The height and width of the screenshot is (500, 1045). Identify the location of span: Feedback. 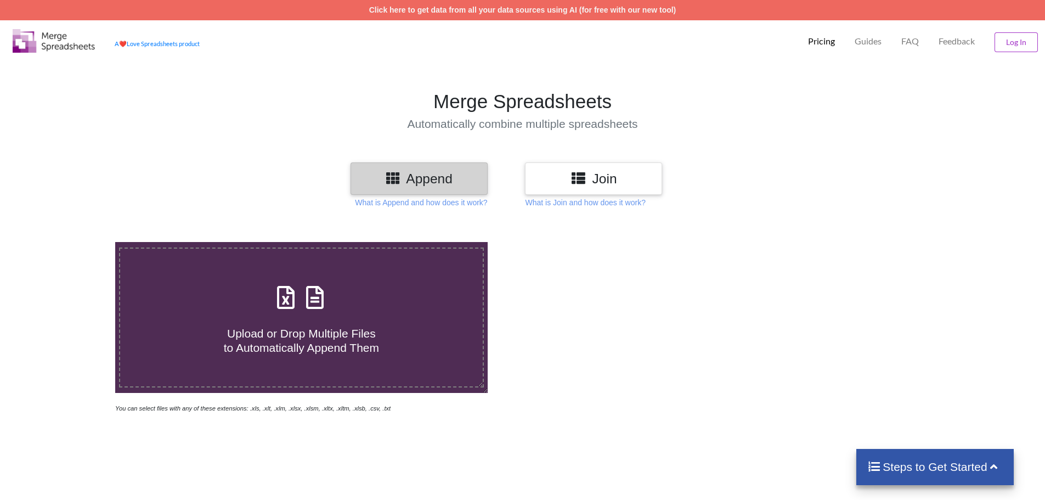
(957, 41).